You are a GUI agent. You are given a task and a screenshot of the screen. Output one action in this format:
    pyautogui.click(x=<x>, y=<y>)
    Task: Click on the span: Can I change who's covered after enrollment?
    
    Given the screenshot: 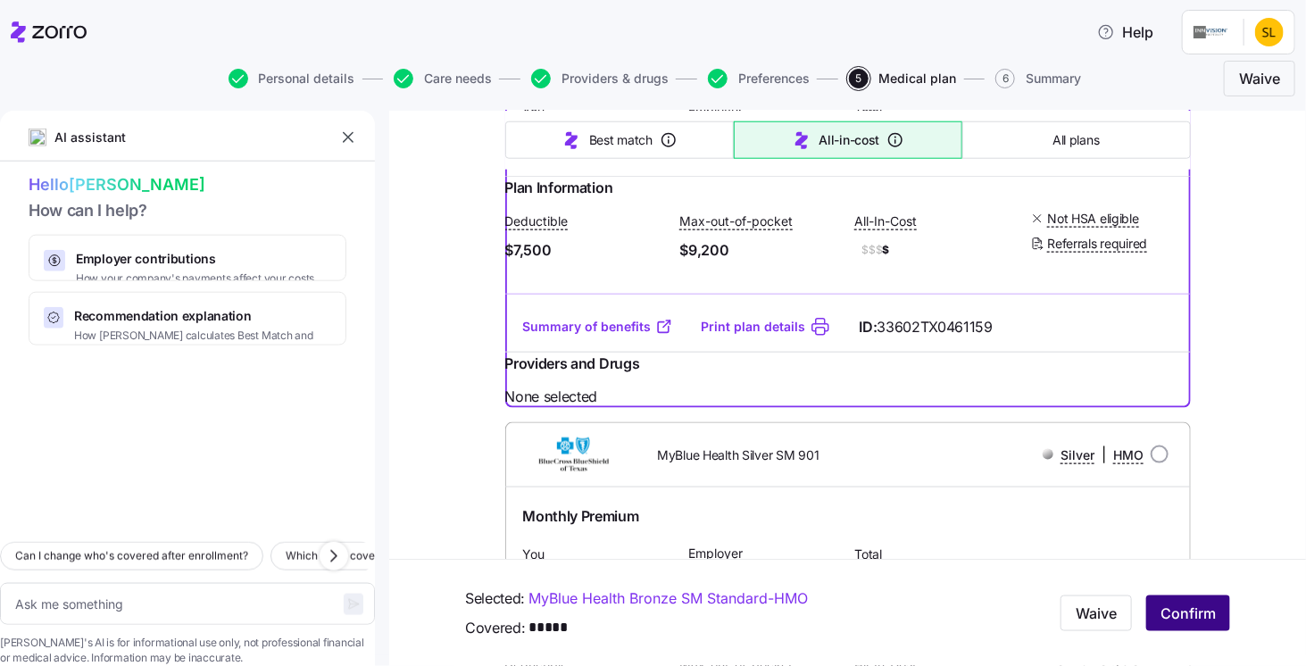 What is the action you would take?
    pyautogui.click(x=131, y=556)
    